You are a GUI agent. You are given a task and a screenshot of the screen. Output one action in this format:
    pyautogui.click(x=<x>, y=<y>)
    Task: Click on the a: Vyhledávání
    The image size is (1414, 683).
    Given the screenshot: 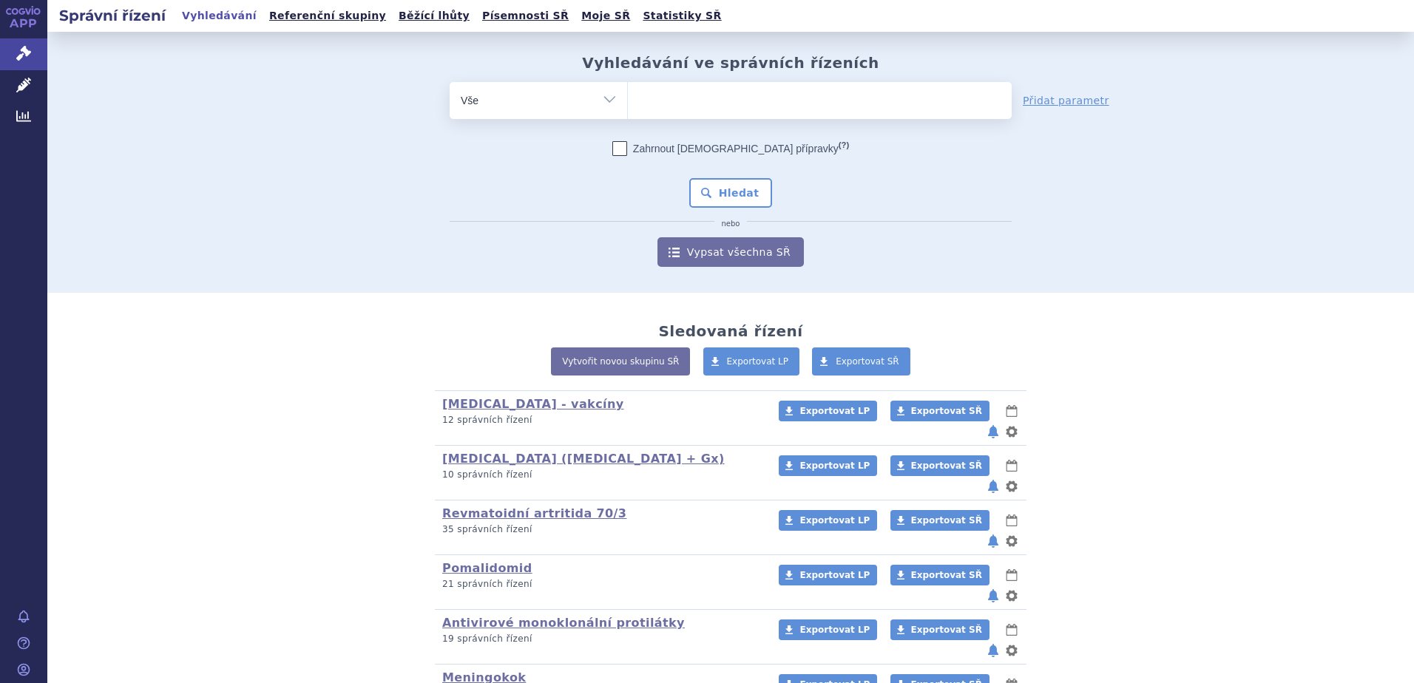 What is the action you would take?
    pyautogui.click(x=219, y=16)
    